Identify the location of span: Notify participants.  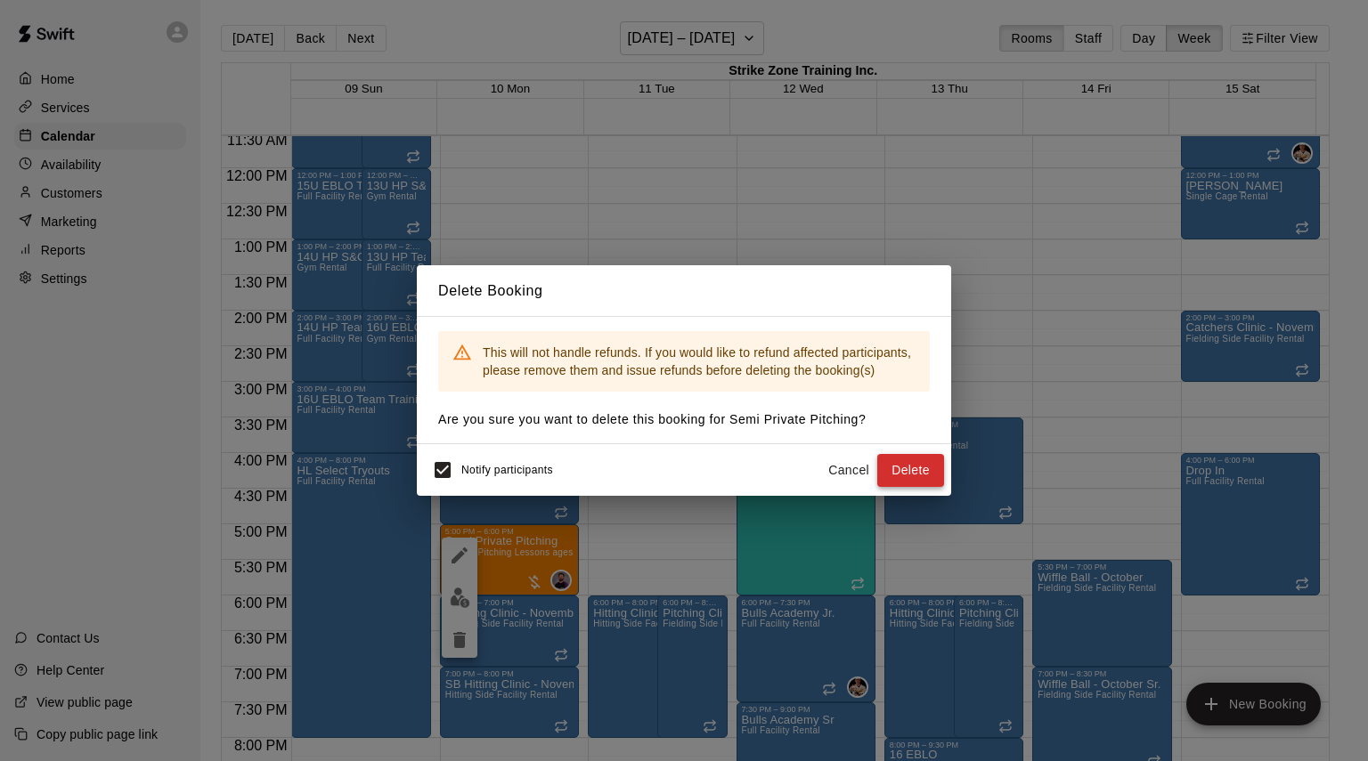
(507, 471).